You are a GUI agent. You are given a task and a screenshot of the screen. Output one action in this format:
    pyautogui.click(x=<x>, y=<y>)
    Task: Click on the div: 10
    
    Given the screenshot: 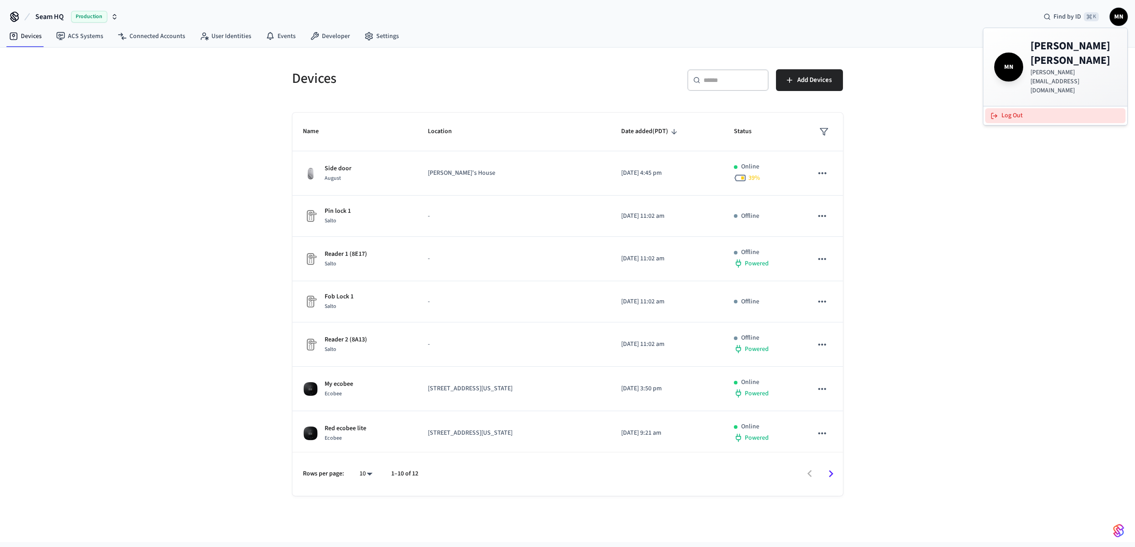 What is the action you would take?
    pyautogui.click(x=366, y=473)
    